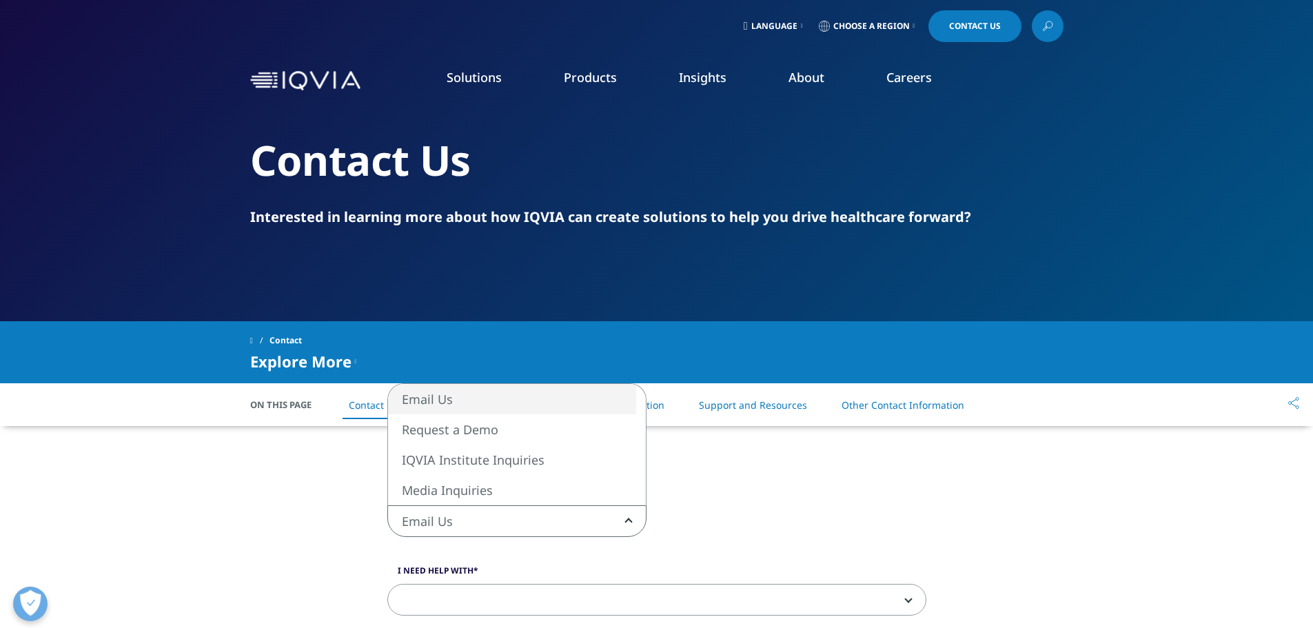 The height and width of the screenshot is (628, 1313). Describe the element at coordinates (807, 77) in the screenshot. I see `a: About` at that location.